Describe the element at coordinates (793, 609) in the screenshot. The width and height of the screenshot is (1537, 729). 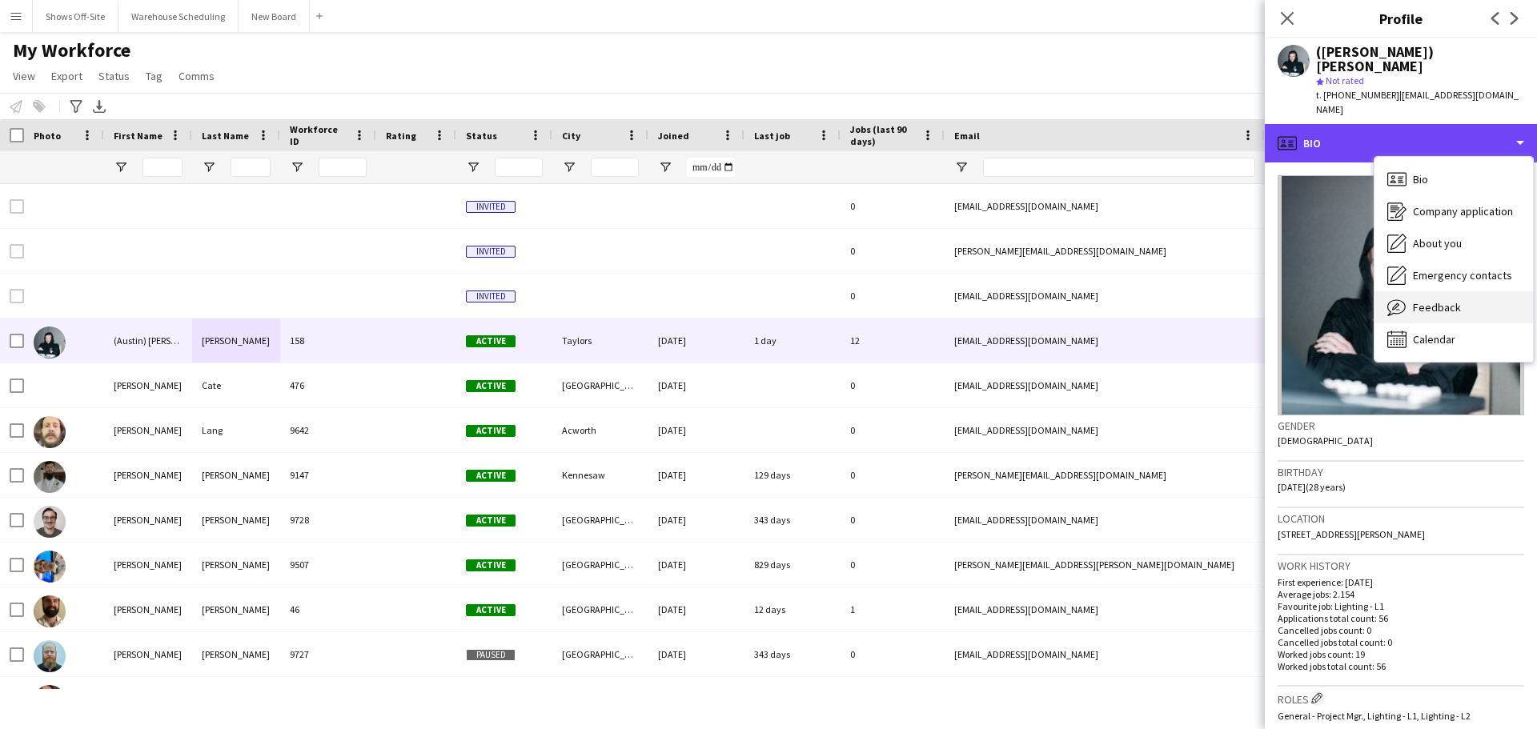
I see `div: 12 days` at that location.